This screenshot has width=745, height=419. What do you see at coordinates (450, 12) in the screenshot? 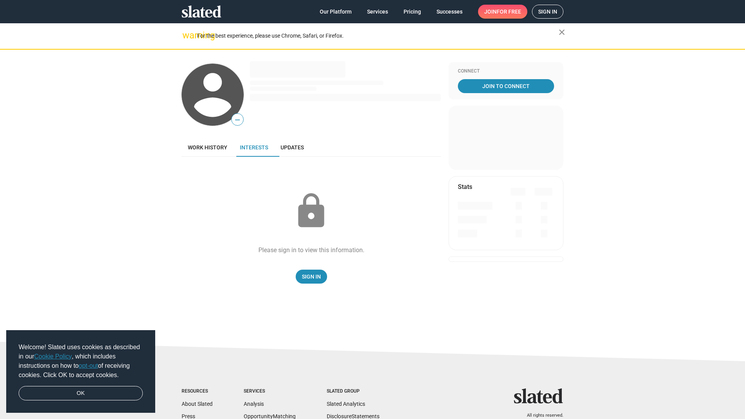
I see `span: Successes` at bounding box center [450, 12].